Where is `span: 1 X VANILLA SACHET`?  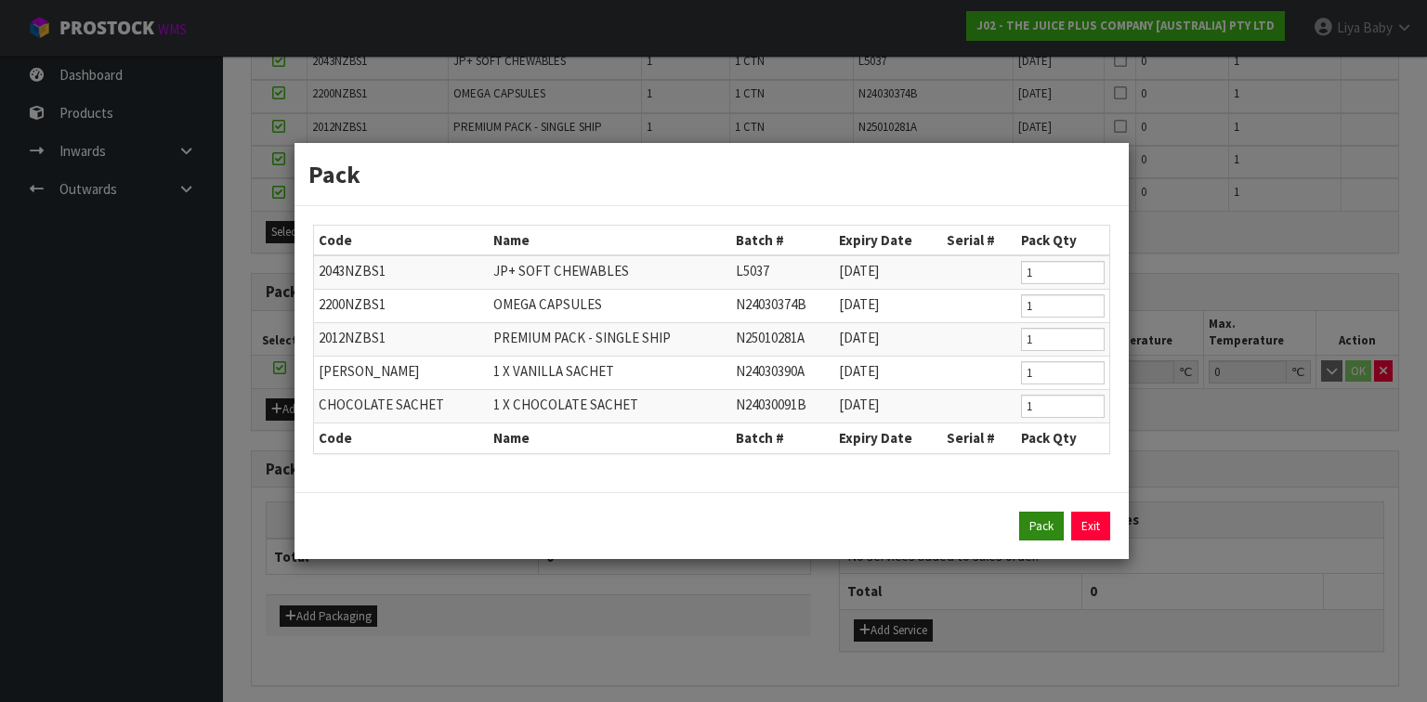
span: 1 X VANILLA SACHET is located at coordinates (554, 371).